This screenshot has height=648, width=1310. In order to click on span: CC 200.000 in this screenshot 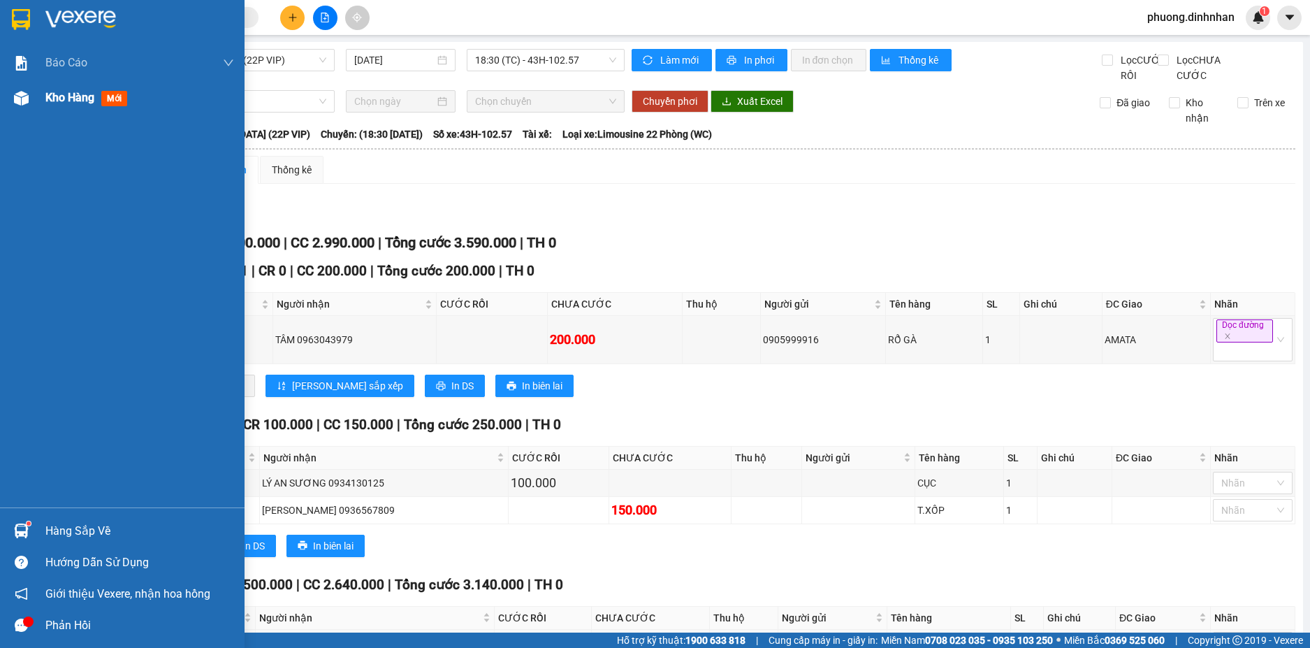, I will do `click(332, 270)`.